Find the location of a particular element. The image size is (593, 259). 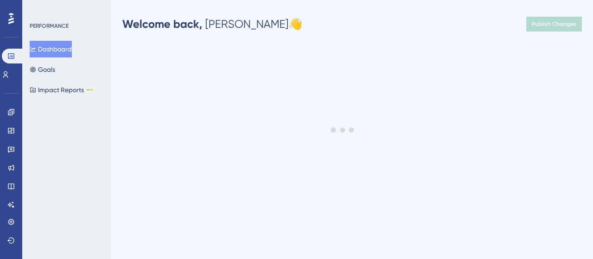

button: Publish Changes is located at coordinates (554, 24).